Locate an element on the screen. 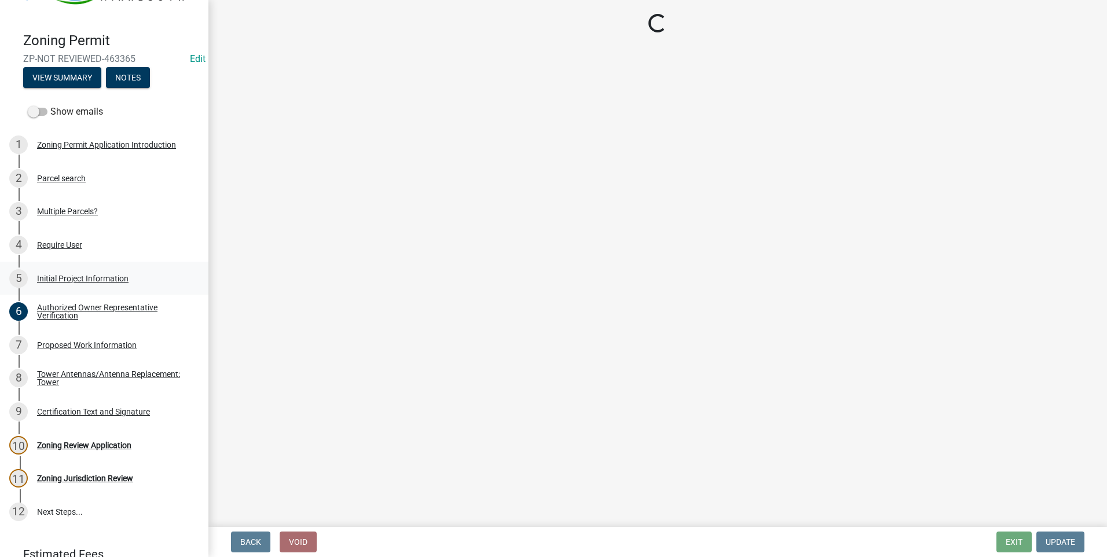 The width and height of the screenshot is (1107, 557). h4: Zoning Permit is located at coordinates (111, 41).